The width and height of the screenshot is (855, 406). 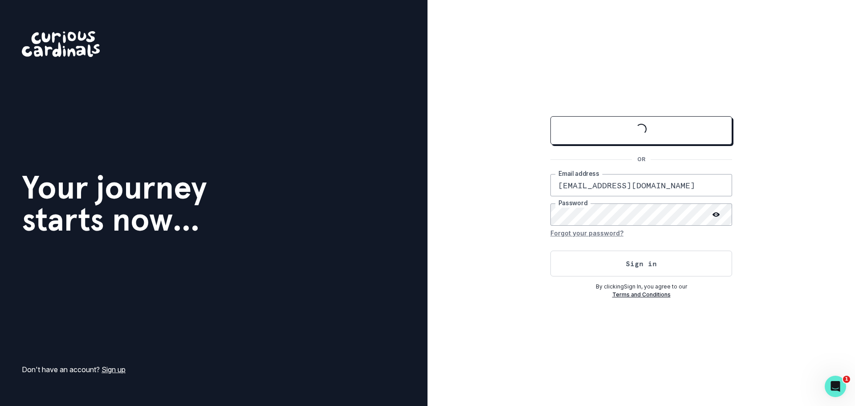 I want to click on p: Don't have an account?, so click(x=73, y=370).